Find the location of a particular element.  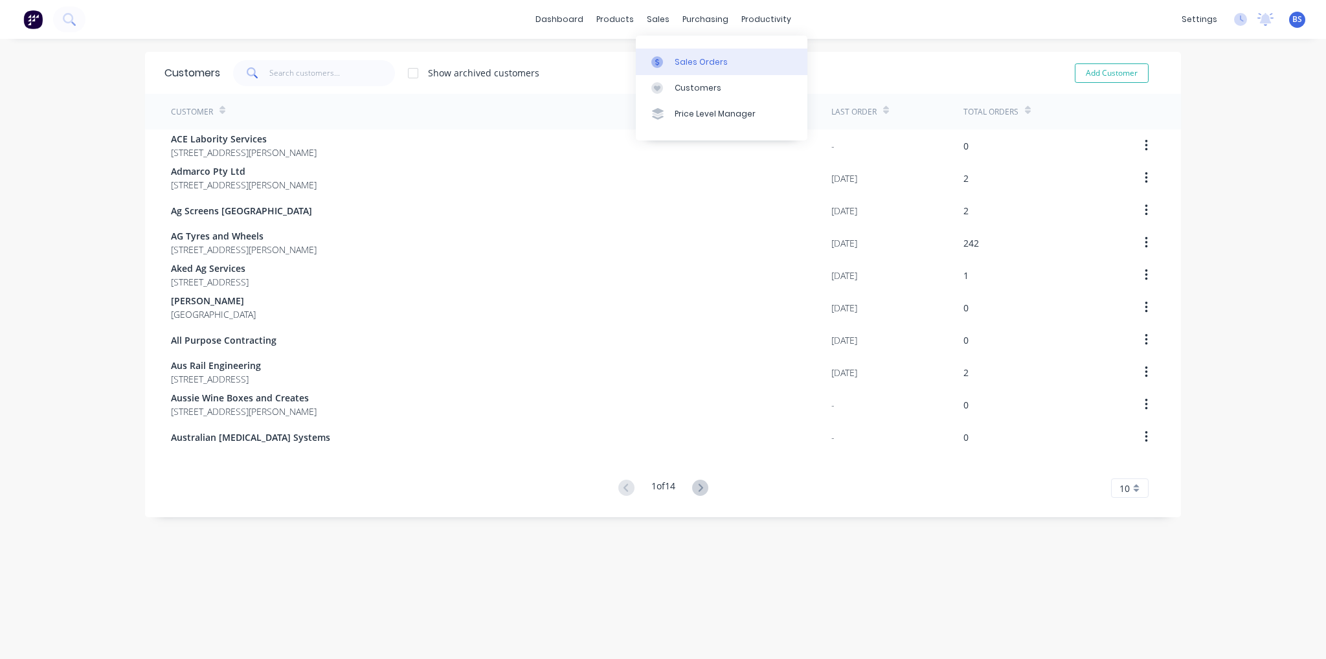

img: Factory is located at coordinates (33, 19).